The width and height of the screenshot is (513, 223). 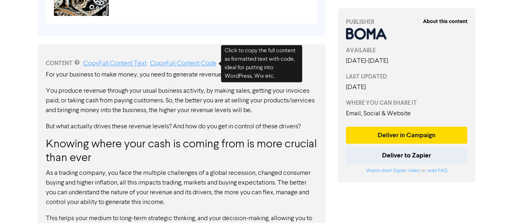 I want to click on div: PUBLISHER, so click(x=407, y=22).